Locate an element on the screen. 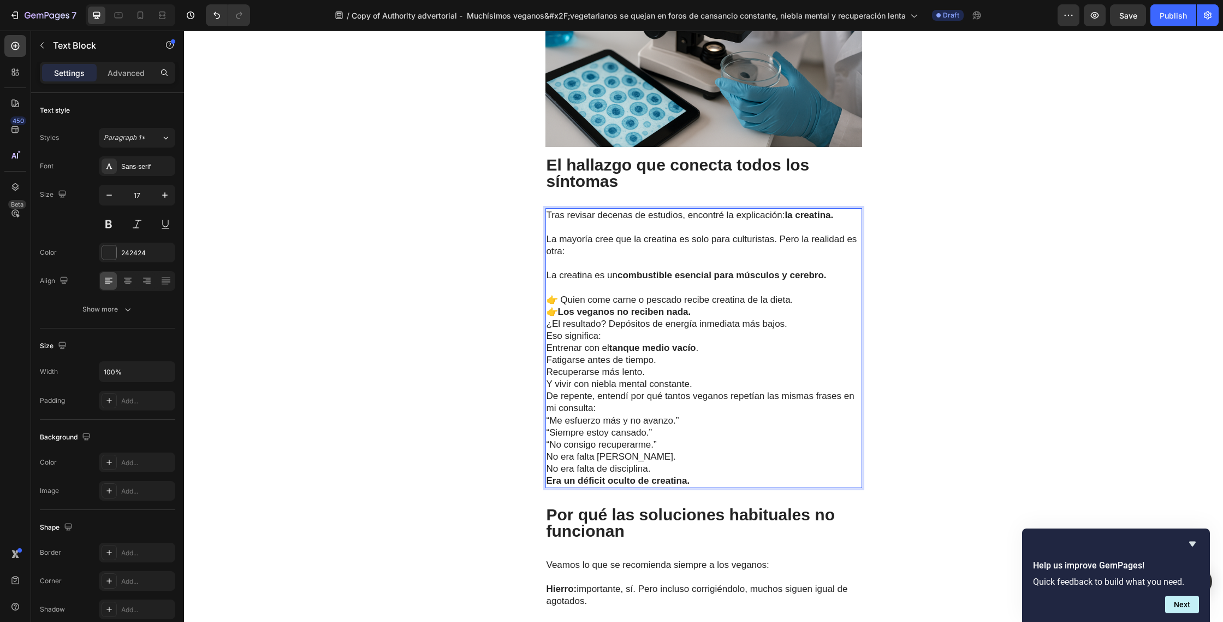 The height and width of the screenshot is (622, 1223). p: Veamos lo que se recomienda siempre a los veganos: is located at coordinates (520, 534).